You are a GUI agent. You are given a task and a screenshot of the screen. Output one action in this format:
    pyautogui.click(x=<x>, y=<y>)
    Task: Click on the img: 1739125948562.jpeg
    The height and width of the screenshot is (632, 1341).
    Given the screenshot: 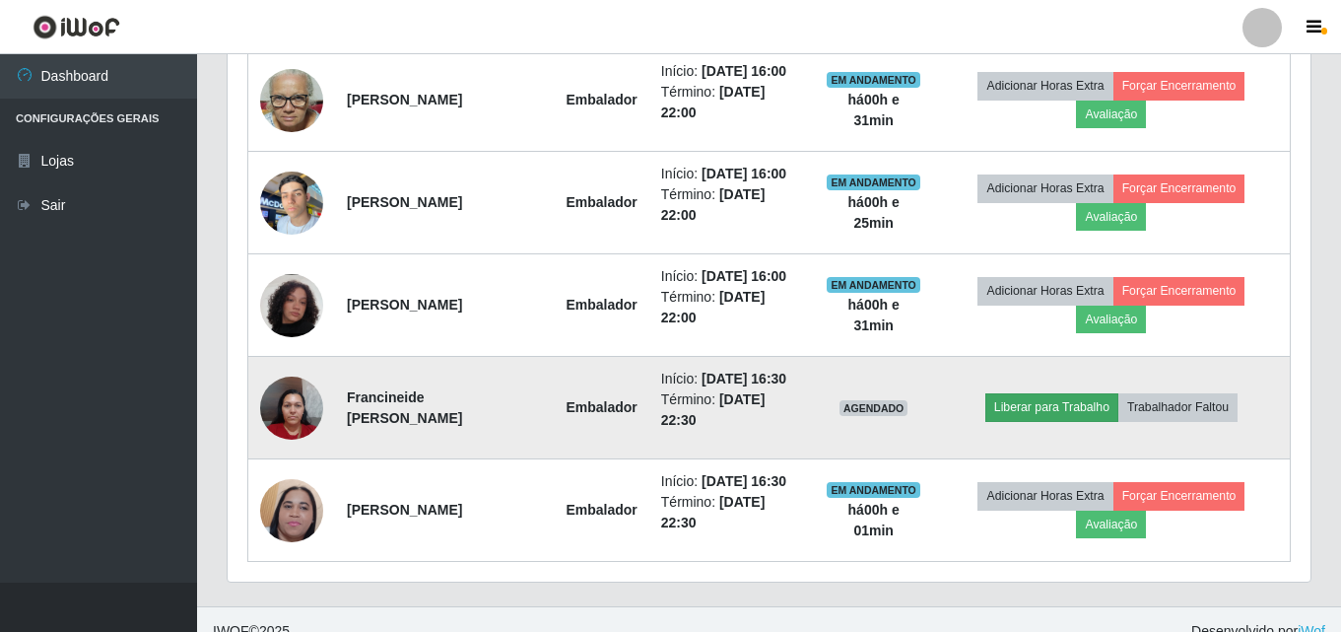 What is the action you would take?
    pyautogui.click(x=292, y=202)
    